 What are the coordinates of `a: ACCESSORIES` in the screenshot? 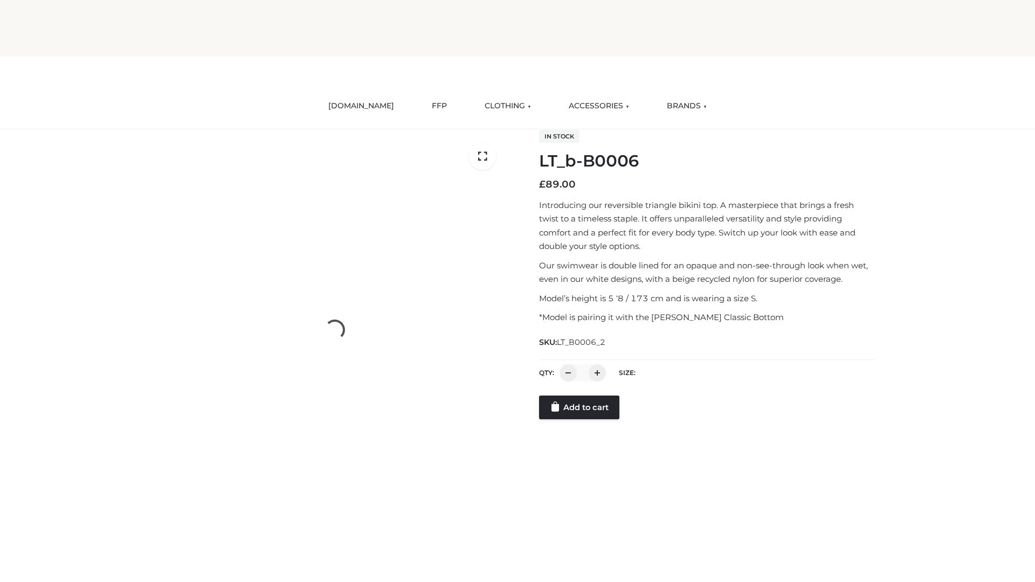 It's located at (599, 106).